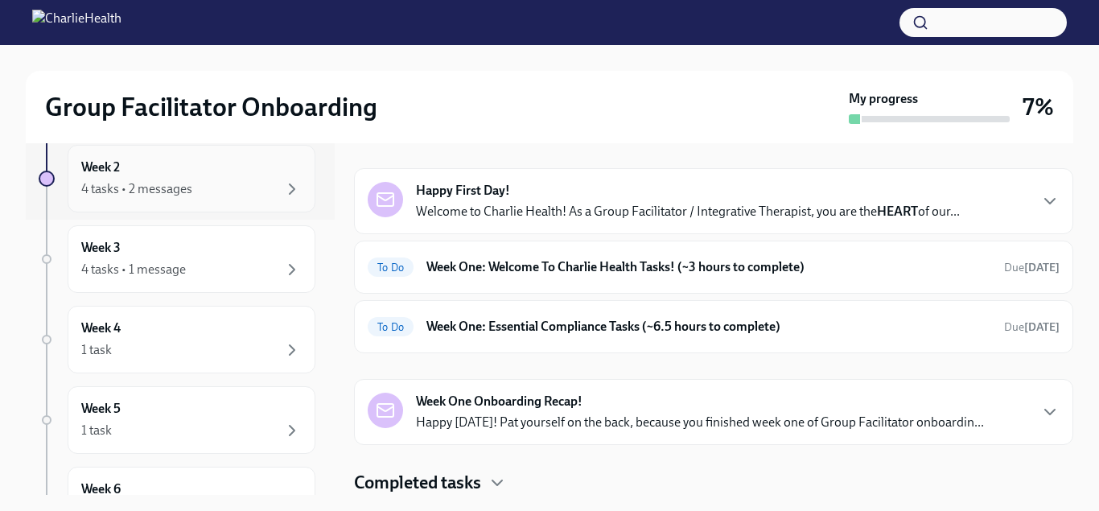  Describe the element at coordinates (101, 248) in the screenshot. I see `h6: Week 3` at that location.